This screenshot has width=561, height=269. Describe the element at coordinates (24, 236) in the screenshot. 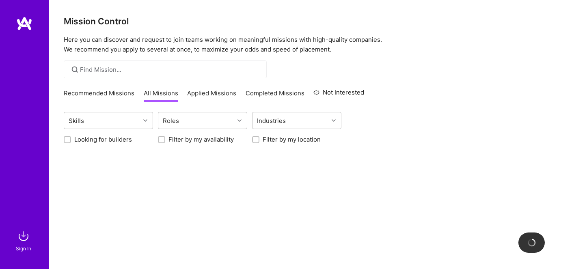

I see `img: sign in` at that location.